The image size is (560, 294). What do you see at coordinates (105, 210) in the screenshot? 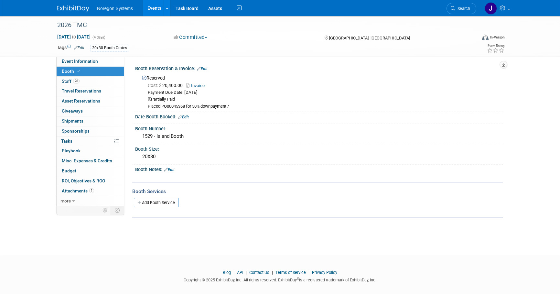
I see `td: Personalize Event Tab Strip` at bounding box center [105, 210].